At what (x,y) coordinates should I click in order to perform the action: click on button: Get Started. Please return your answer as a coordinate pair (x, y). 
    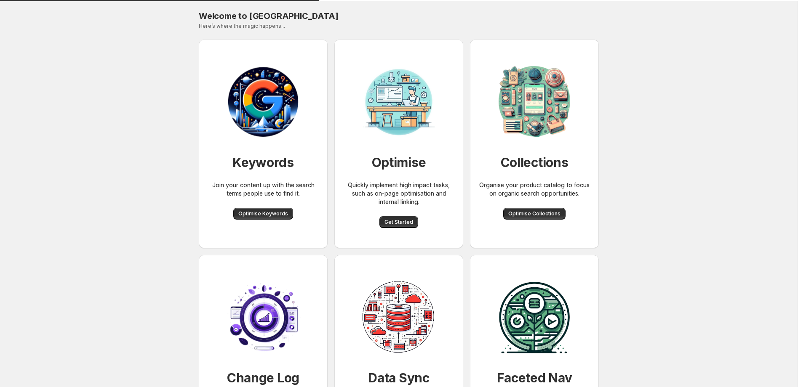
    Looking at the image, I should click on (399, 222).